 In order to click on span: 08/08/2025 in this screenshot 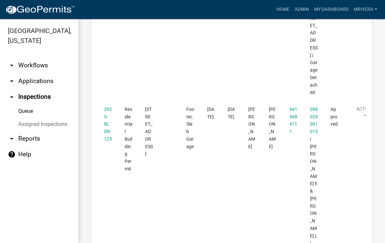, I will do `click(211, 113)`.